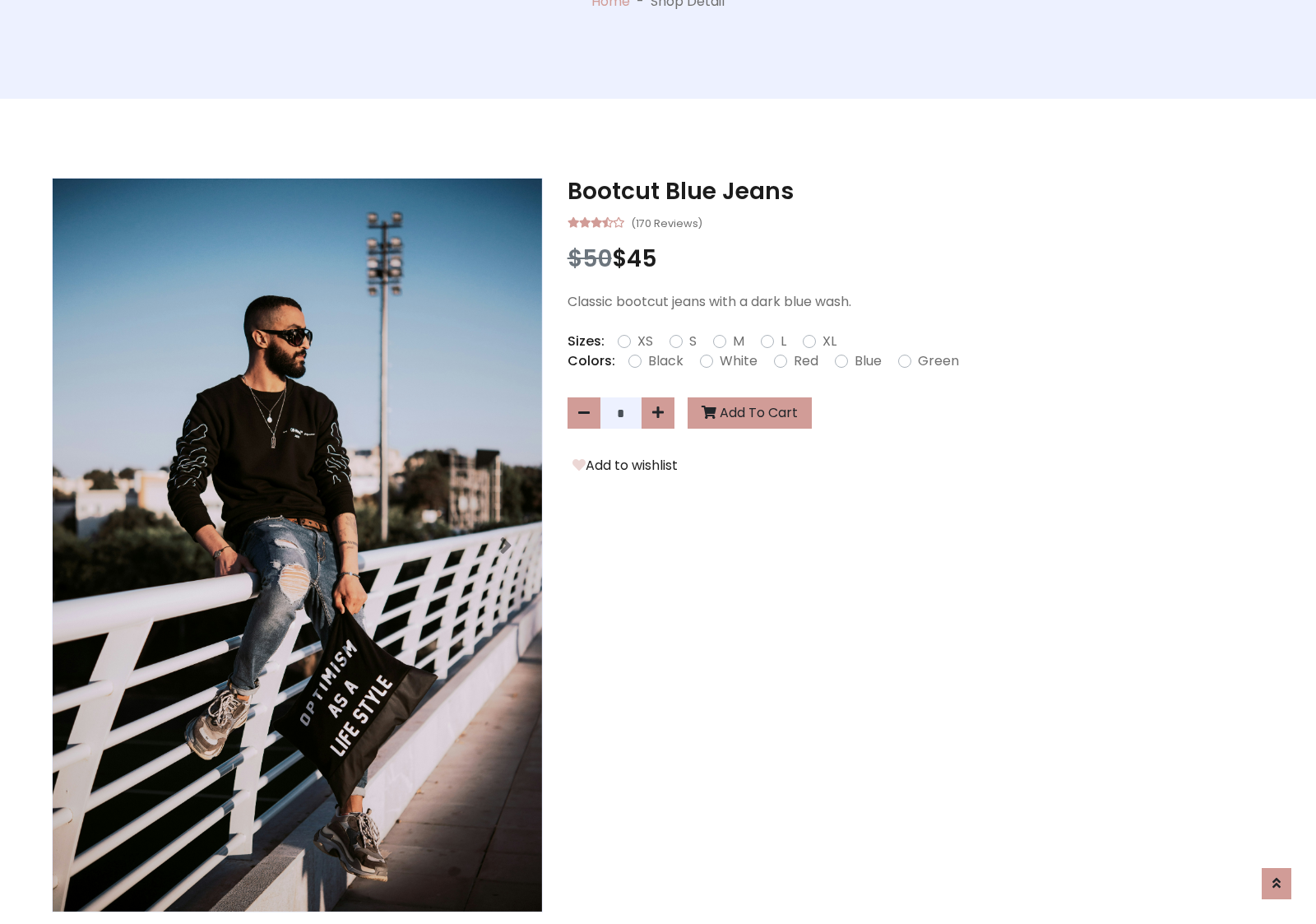  What do you see at coordinates (590, 258) in the screenshot?
I see `span: $50` at bounding box center [590, 258].